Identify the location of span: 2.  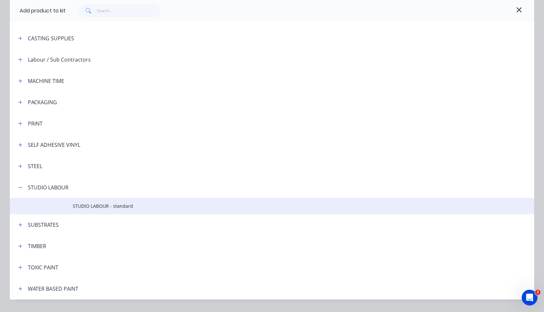
(538, 292).